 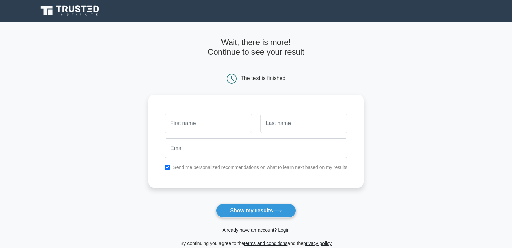 What do you see at coordinates (256, 230) in the screenshot?
I see `a: Already have an account? Login` at bounding box center [256, 230].